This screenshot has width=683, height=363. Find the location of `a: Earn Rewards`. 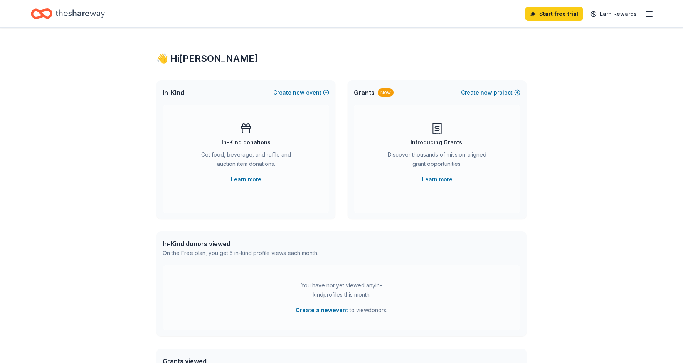

a: Earn Rewards is located at coordinates (614, 14).